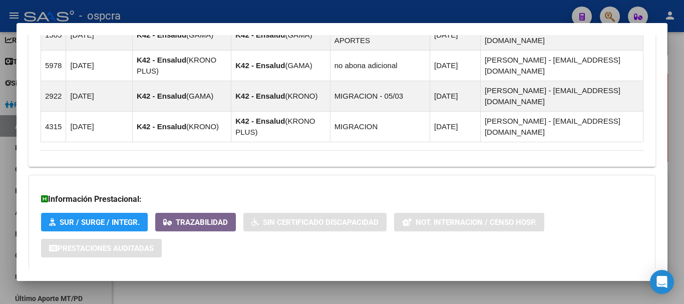  What do you see at coordinates (380, 35) in the screenshot?
I see `td: DEUDA EMPRESA EN APORTES` at bounding box center [380, 35].